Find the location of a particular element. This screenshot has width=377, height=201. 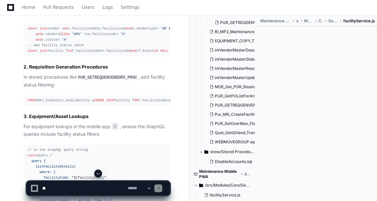

span: Pull Requests is located at coordinates (58, 7).